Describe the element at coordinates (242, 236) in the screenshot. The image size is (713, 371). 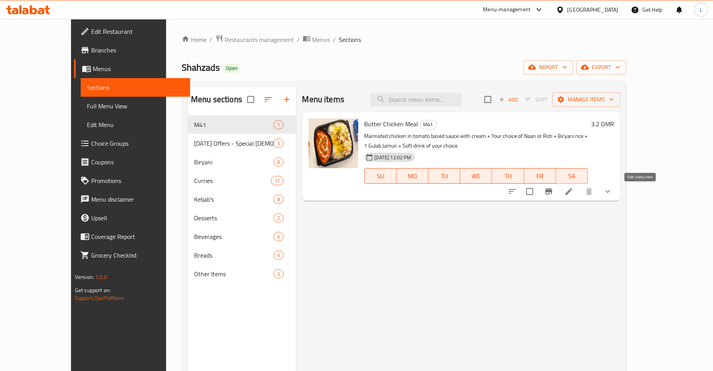
I see `div: Beverages6` at that location.